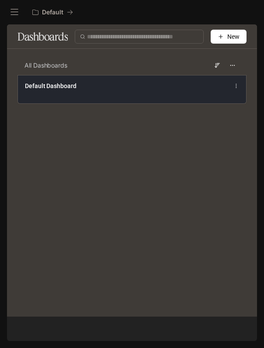 This screenshot has width=264, height=348. Describe the element at coordinates (46, 65) in the screenshot. I see `span: All Dashboards` at that location.